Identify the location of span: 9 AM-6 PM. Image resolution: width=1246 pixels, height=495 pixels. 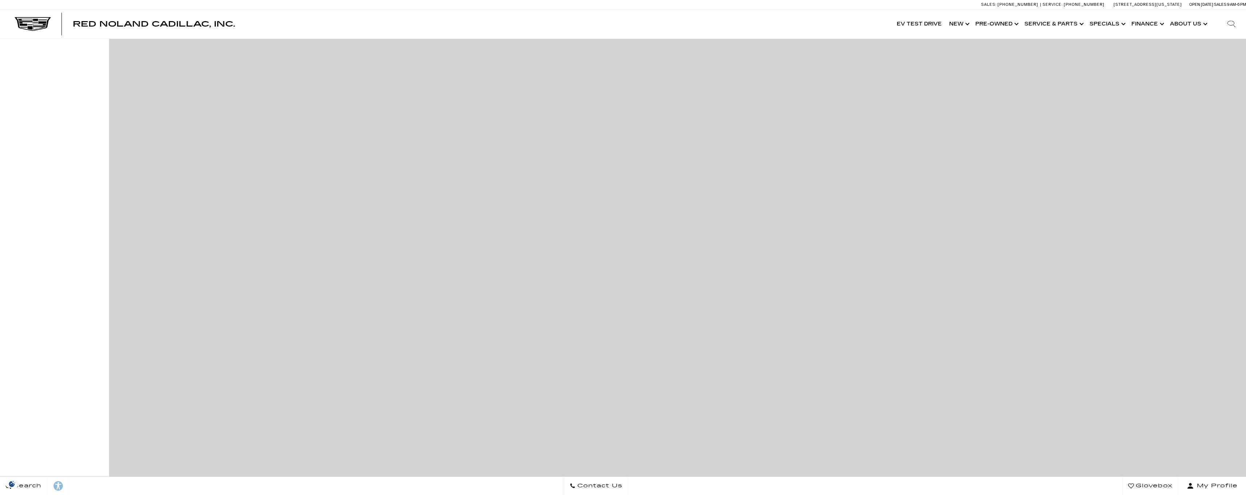
(1237, 4).